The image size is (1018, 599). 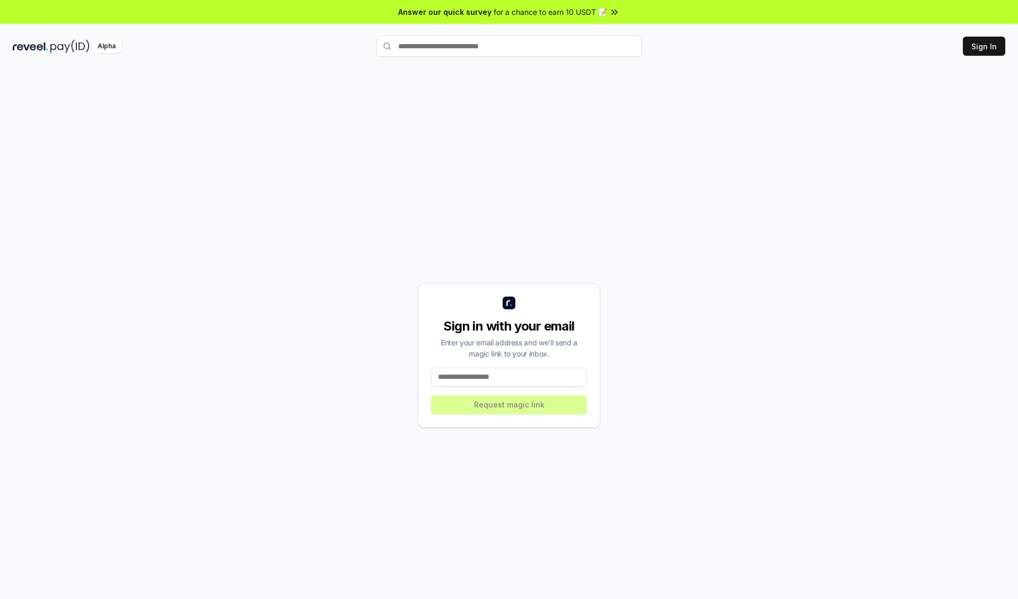 I want to click on span: Answer our quick survey, so click(x=445, y=12).